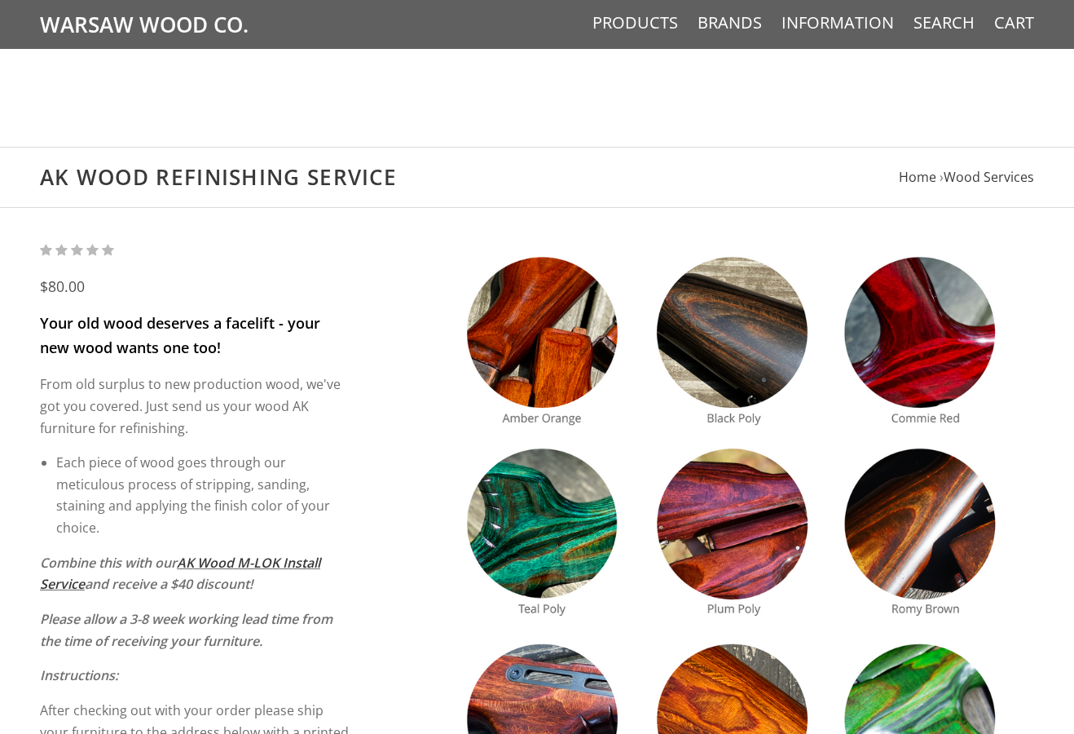 This screenshot has width=1074, height=734. What do you see at coordinates (989, 177) in the screenshot?
I see `a: Wood Services` at bounding box center [989, 177].